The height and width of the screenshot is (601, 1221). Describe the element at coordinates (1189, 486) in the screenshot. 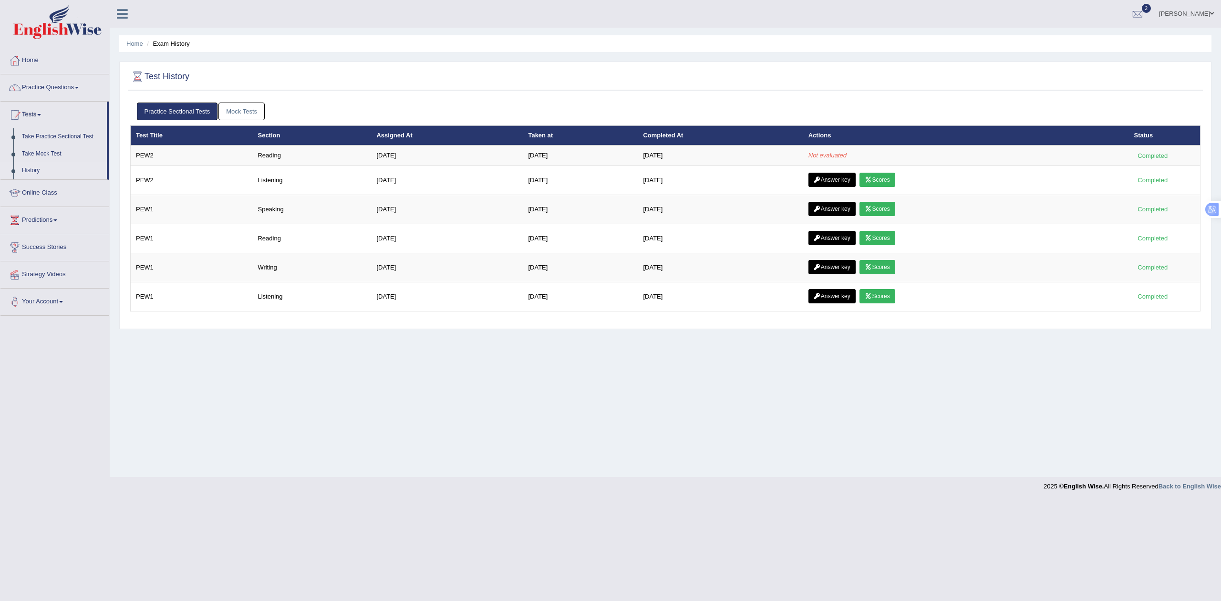

I see `a: Back to English Wise` at that location.